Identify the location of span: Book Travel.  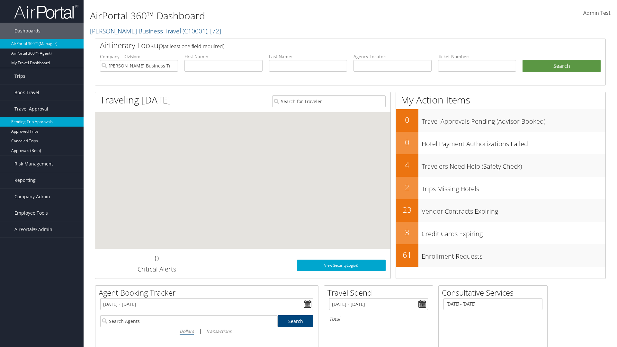
(27, 93).